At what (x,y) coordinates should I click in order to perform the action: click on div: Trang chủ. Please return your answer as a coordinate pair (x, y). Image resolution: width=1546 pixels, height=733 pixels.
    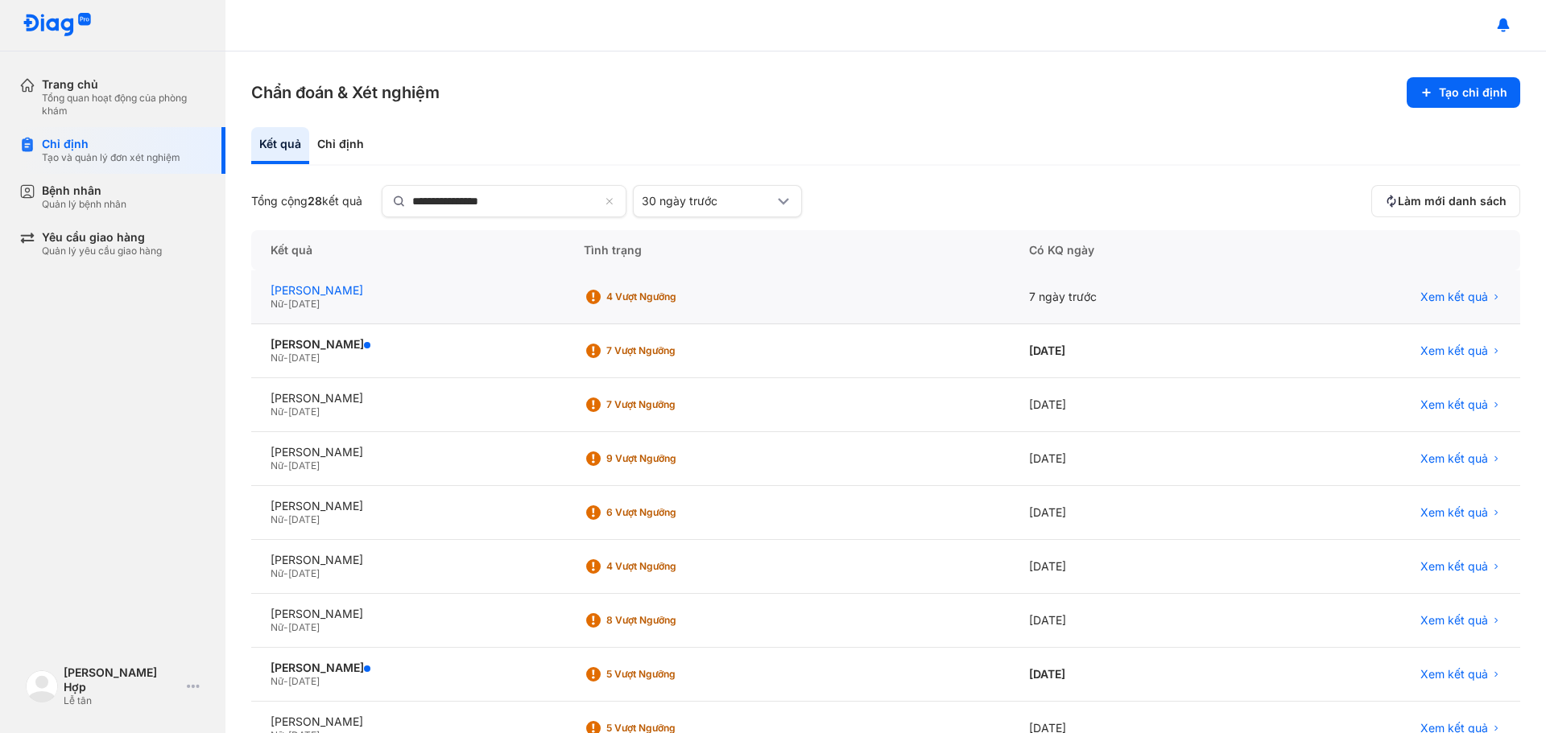
    Looking at the image, I should click on (124, 85).